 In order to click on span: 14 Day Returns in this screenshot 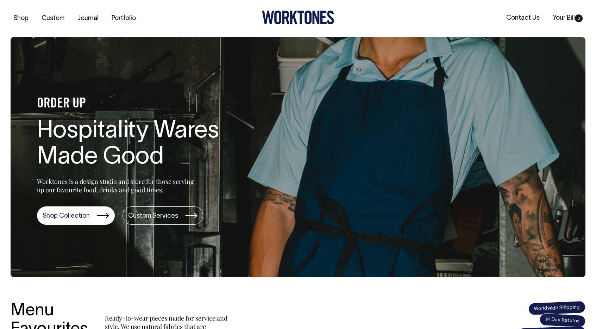, I will do `click(562, 320)`.